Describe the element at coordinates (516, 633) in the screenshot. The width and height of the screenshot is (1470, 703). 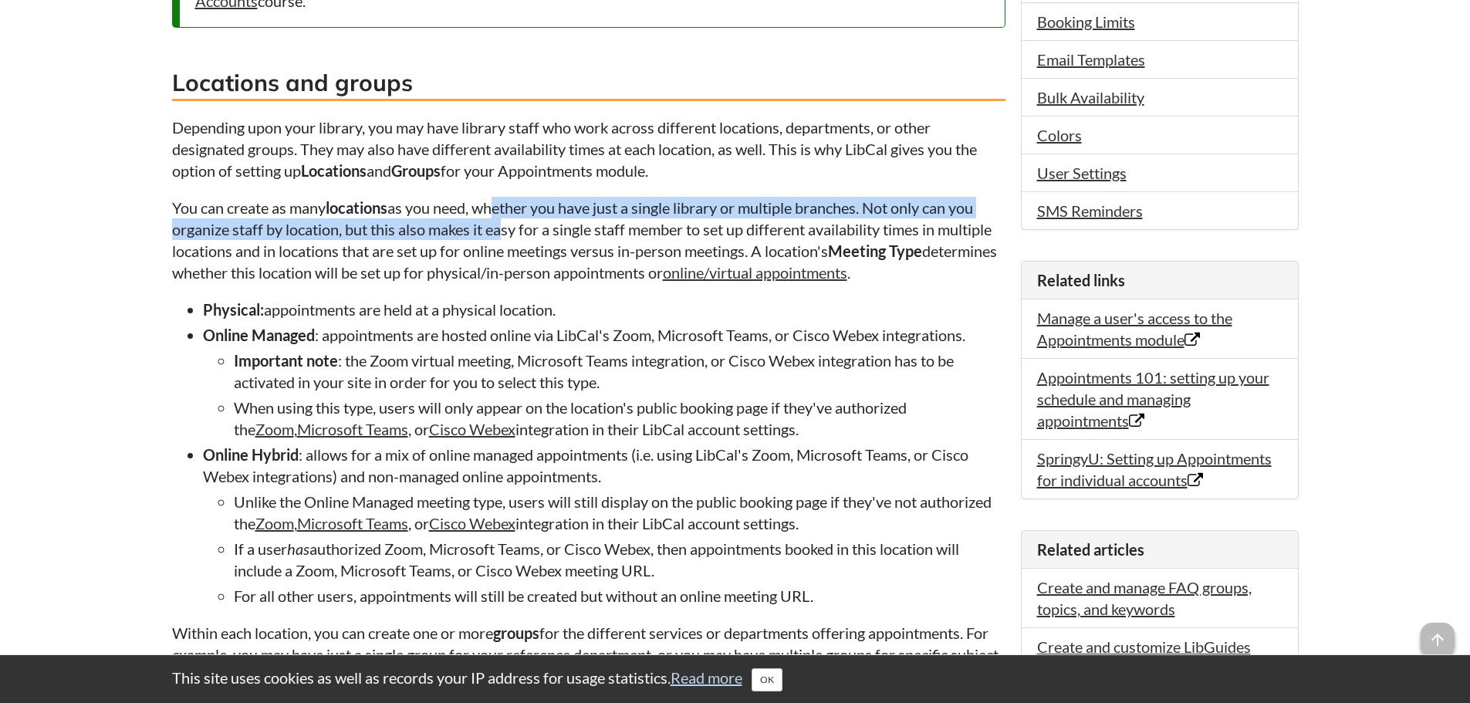
I see `strong: groups` at that location.